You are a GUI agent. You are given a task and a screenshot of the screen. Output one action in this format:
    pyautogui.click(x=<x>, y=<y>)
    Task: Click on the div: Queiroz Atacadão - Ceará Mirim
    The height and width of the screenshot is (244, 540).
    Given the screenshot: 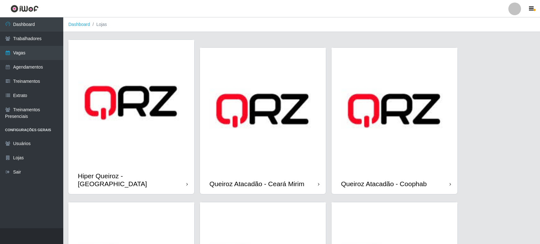 What is the action you would take?
    pyautogui.click(x=257, y=184)
    